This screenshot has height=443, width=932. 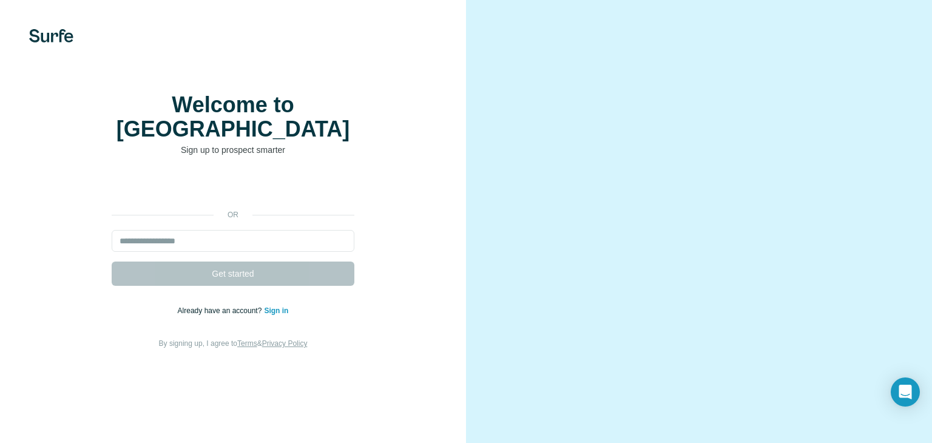 I want to click on a: Privacy Policy, so click(x=284, y=343).